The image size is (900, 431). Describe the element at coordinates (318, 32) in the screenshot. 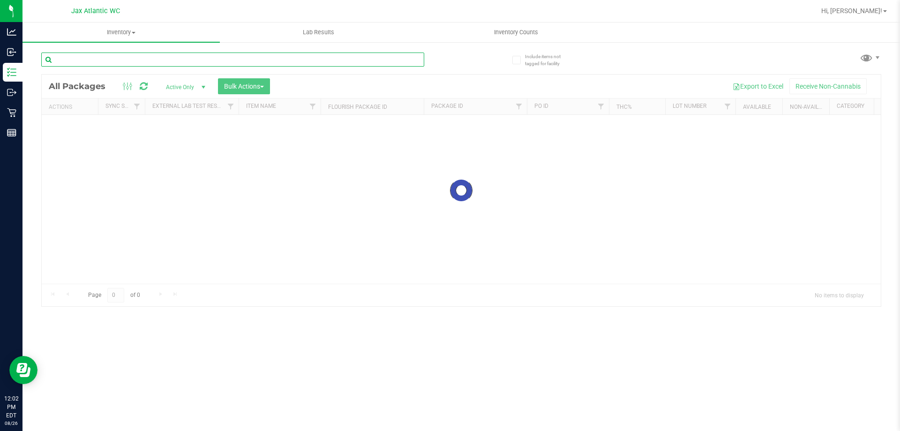

I see `span: Lab Results` at that location.